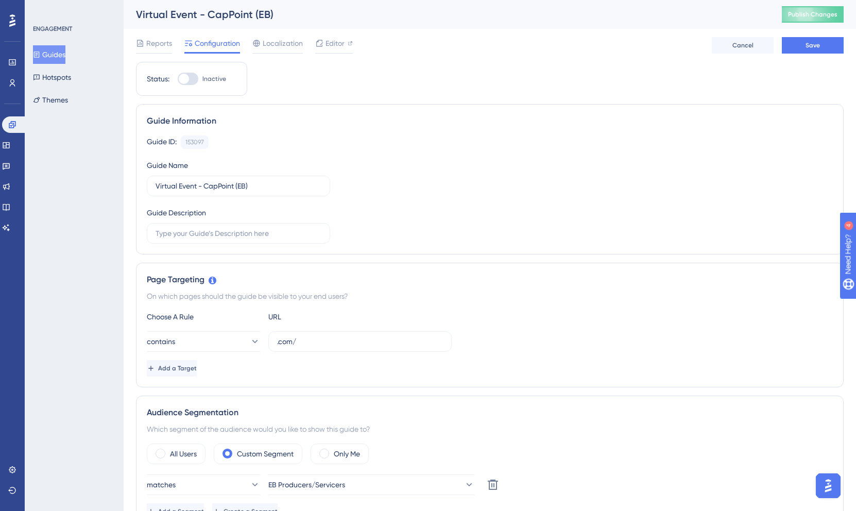 The height and width of the screenshot is (511, 856). Describe the element at coordinates (265, 454) in the screenshot. I see `label: Custom Segment` at that location.